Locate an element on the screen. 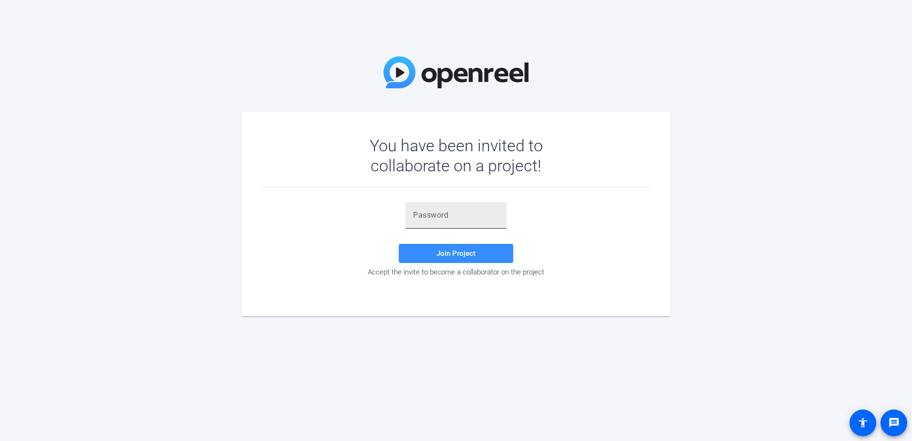 The height and width of the screenshot is (441, 912). div: You have been invited to collaborate on a project! is located at coordinates (456, 156).